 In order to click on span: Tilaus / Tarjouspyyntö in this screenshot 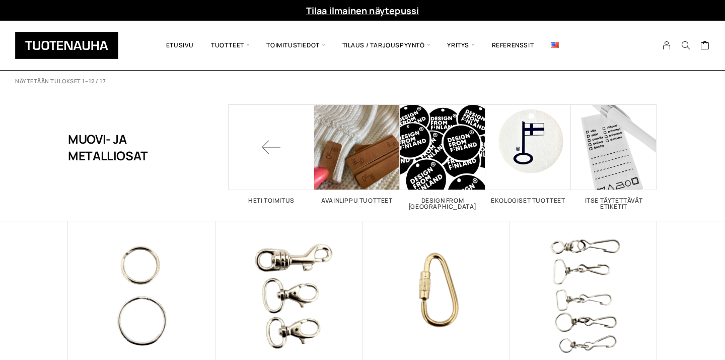, I will do `click(386, 45)`.